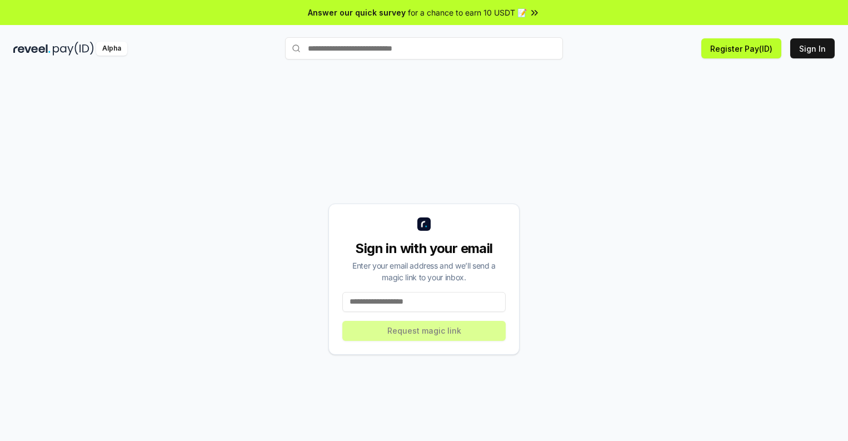  What do you see at coordinates (357, 12) in the screenshot?
I see `span: Answer our quick survey` at bounding box center [357, 12].